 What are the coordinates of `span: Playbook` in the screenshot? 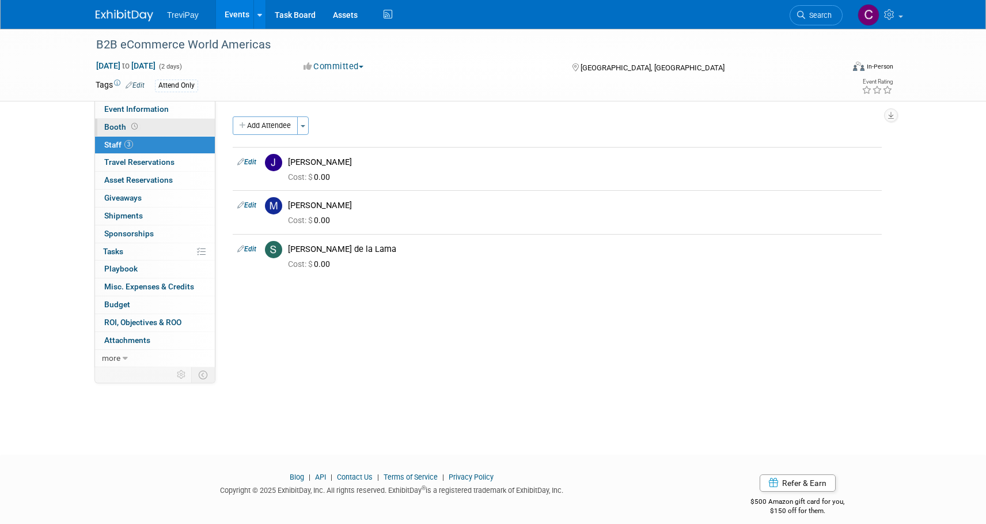 It's located at (121, 268).